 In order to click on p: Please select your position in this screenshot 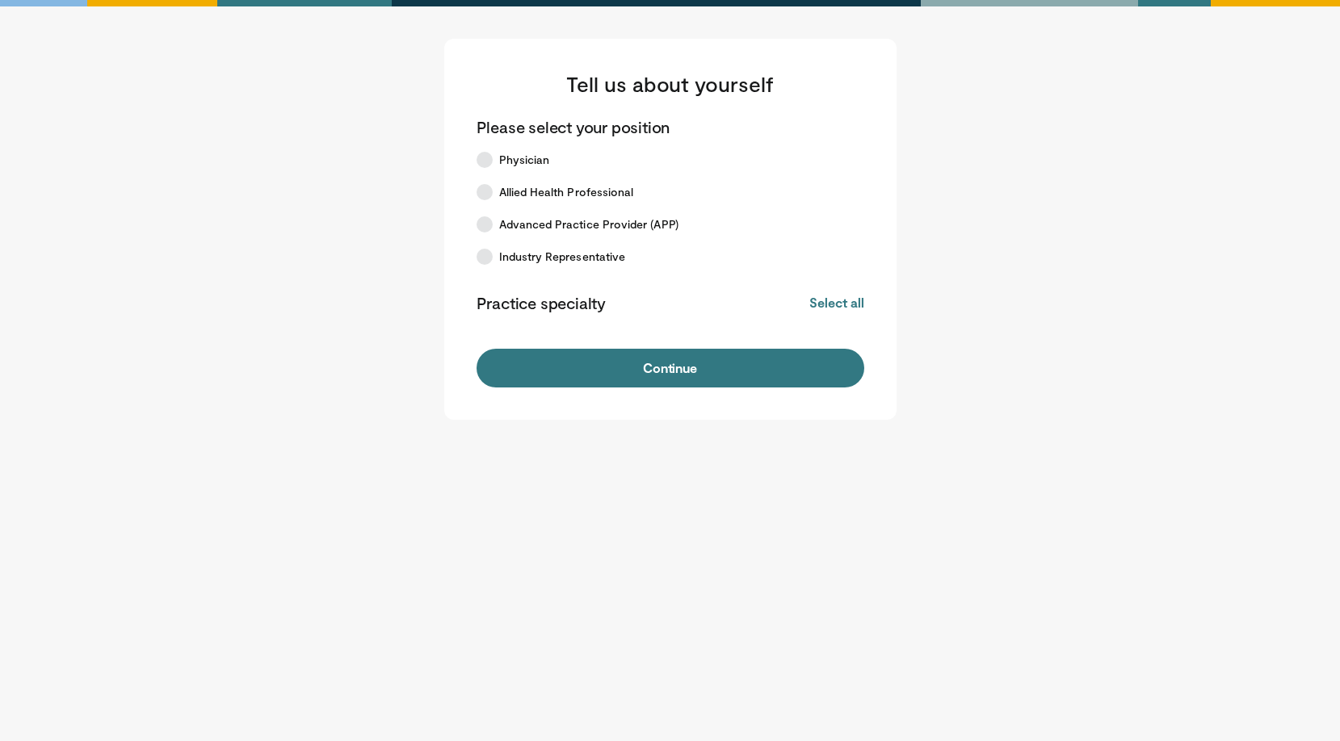, I will do `click(573, 127)`.